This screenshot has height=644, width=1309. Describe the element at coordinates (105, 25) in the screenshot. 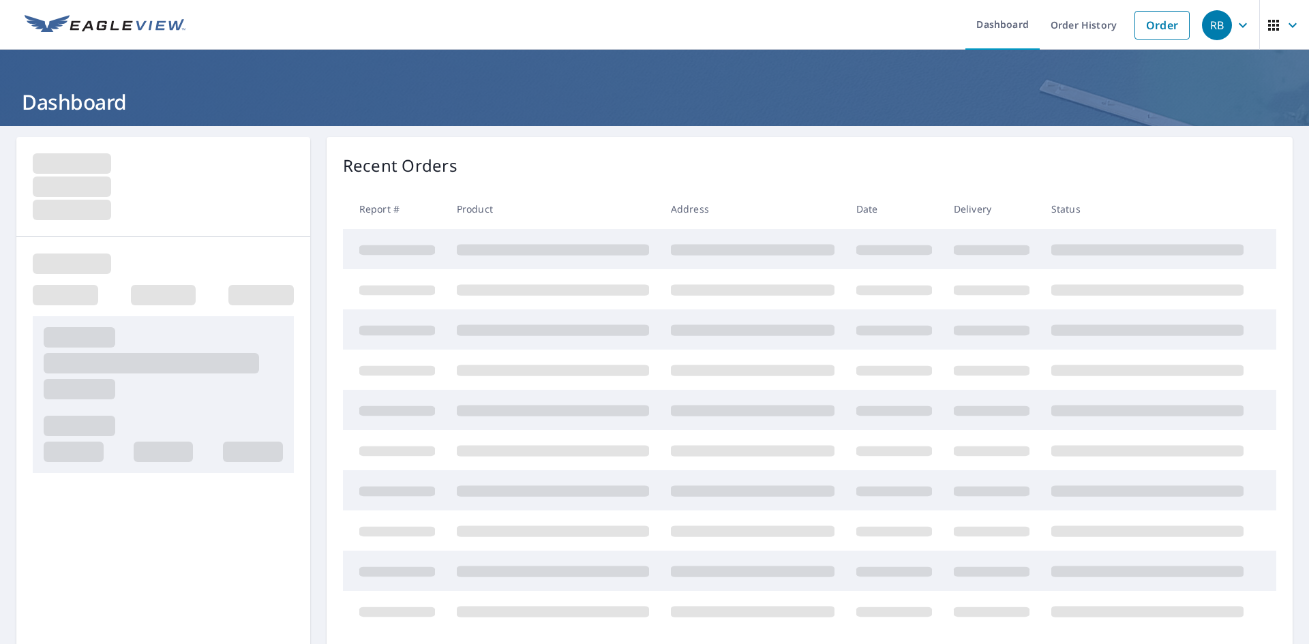

I see `img: EV Logo` at that location.